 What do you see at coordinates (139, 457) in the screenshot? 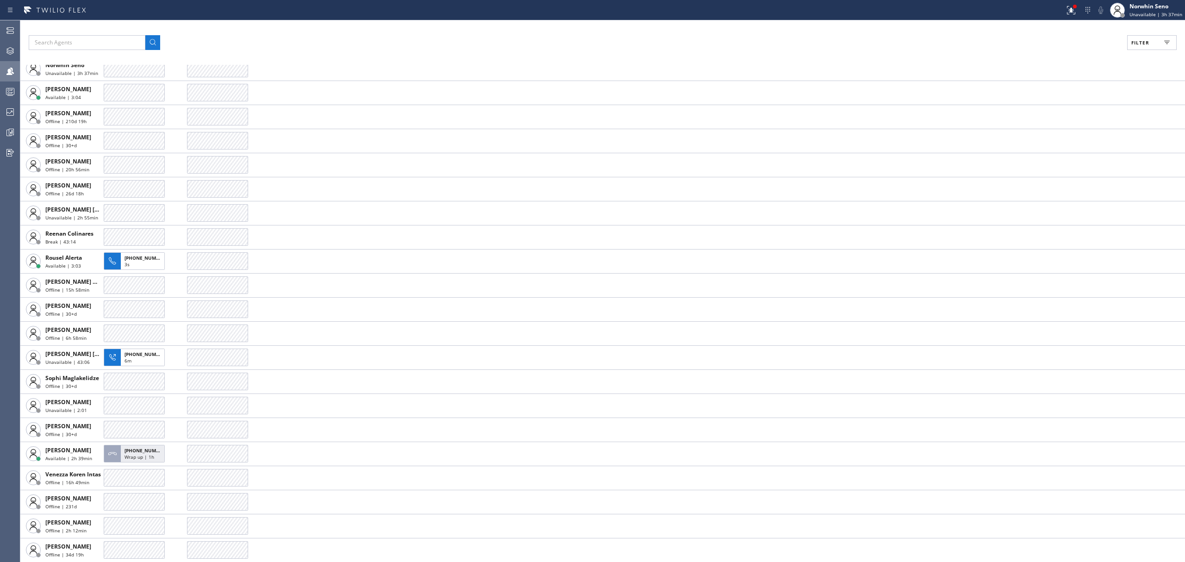
I see `span: Wrap up | 1h` at bounding box center [139, 457].